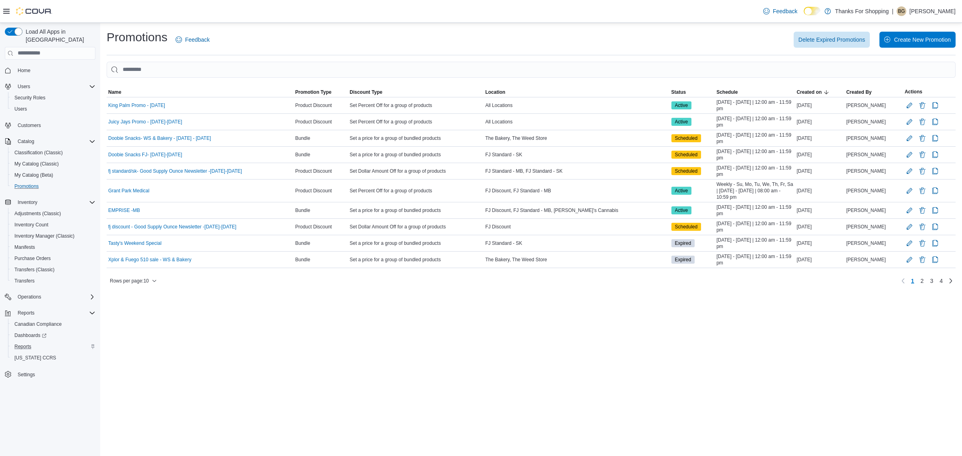 The image size is (962, 456). I want to click on img: Cova, so click(34, 11).